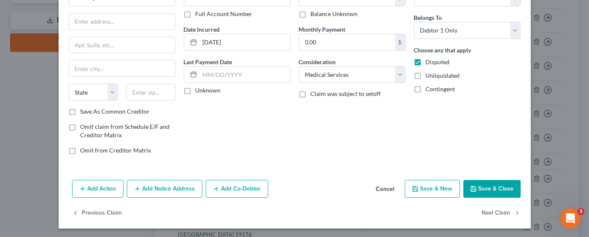  I want to click on button: Save & Close, so click(492, 188).